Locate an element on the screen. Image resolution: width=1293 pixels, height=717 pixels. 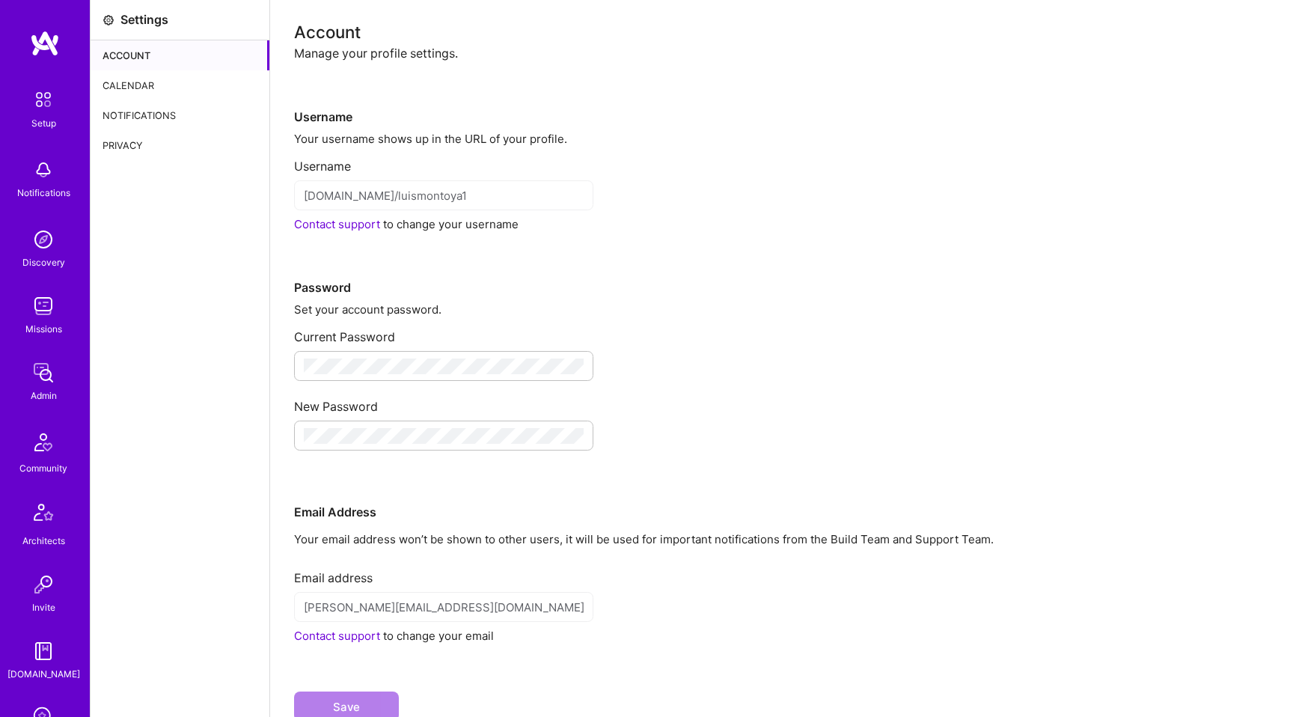
img: guide book is located at coordinates (43, 651).